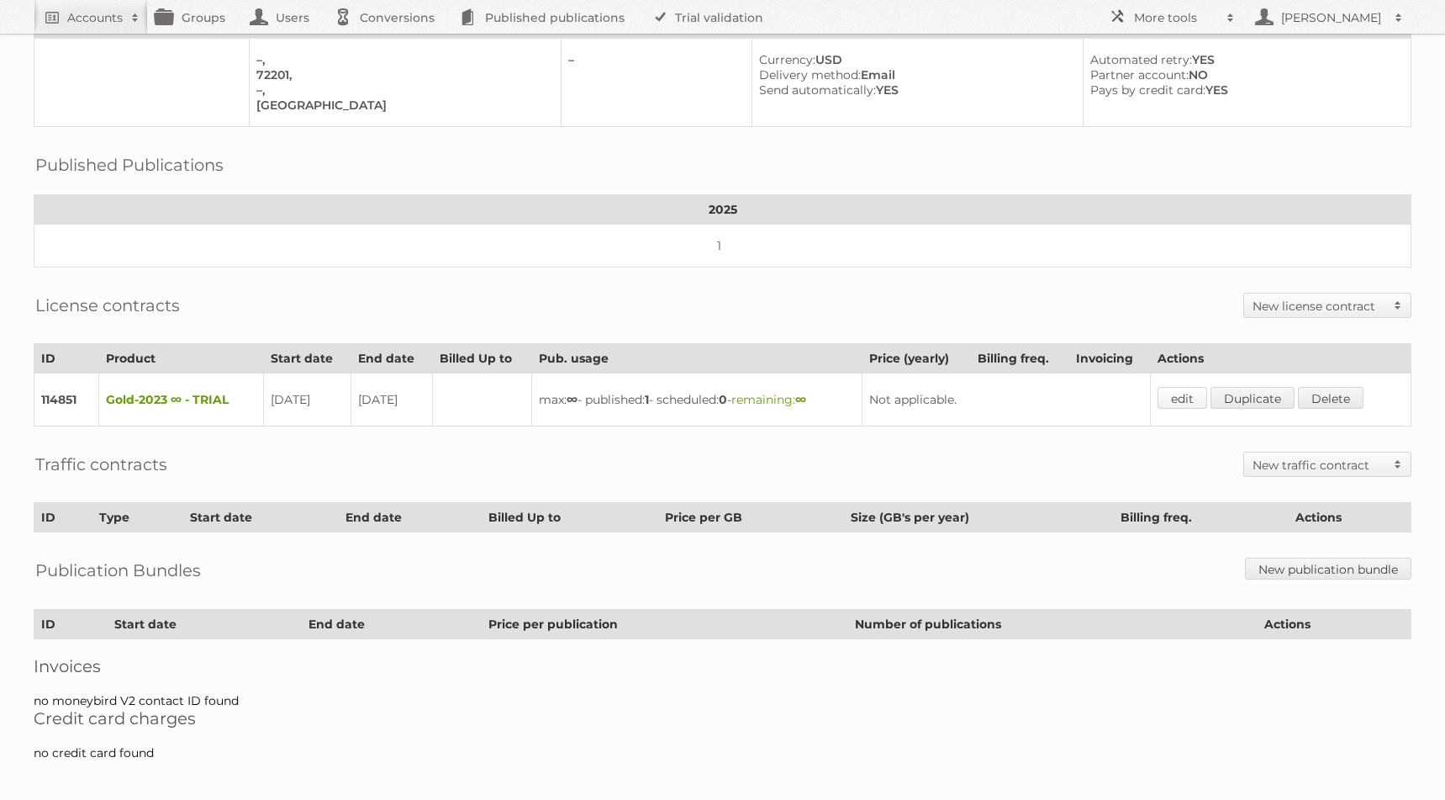 The height and width of the screenshot is (800, 1445). Describe the element at coordinates (181, 358) in the screenshot. I see `th: Product` at that location.